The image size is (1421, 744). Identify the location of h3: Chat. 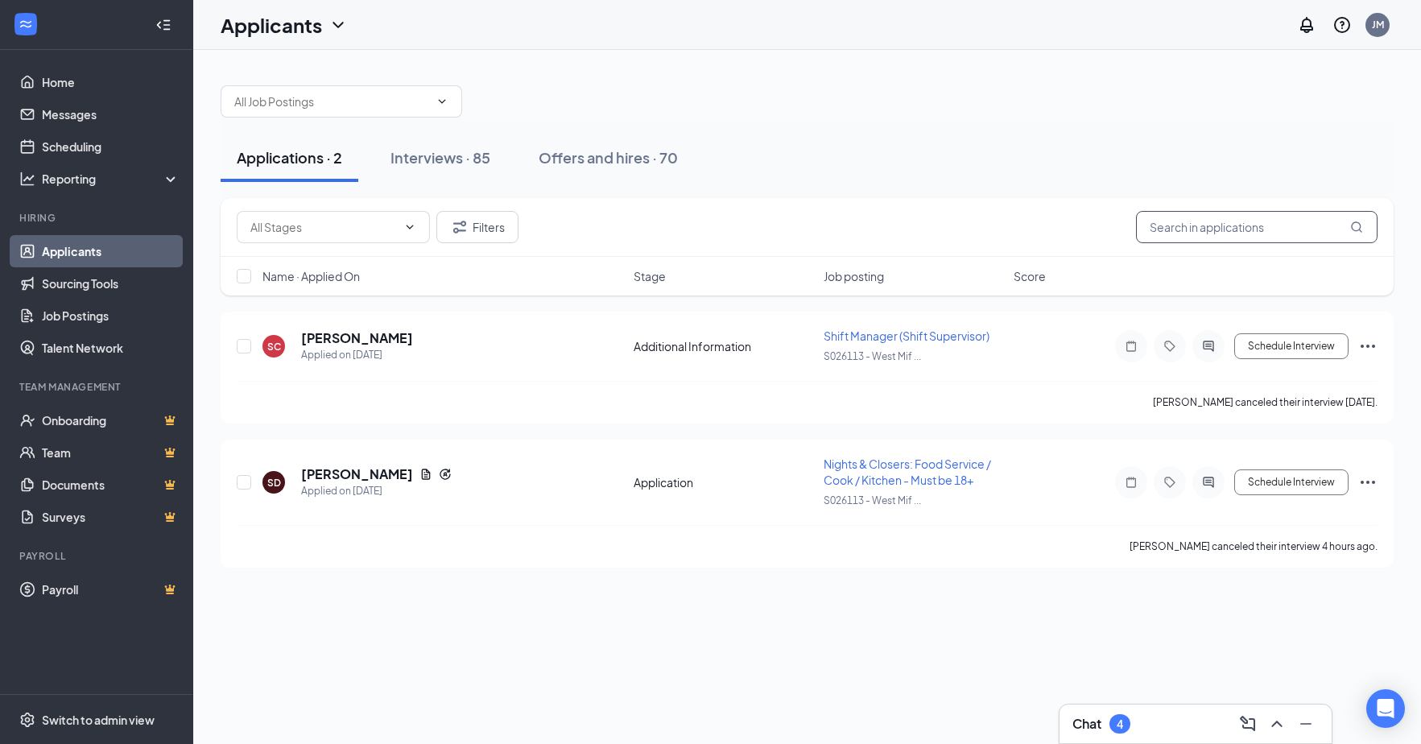
(1087, 724).